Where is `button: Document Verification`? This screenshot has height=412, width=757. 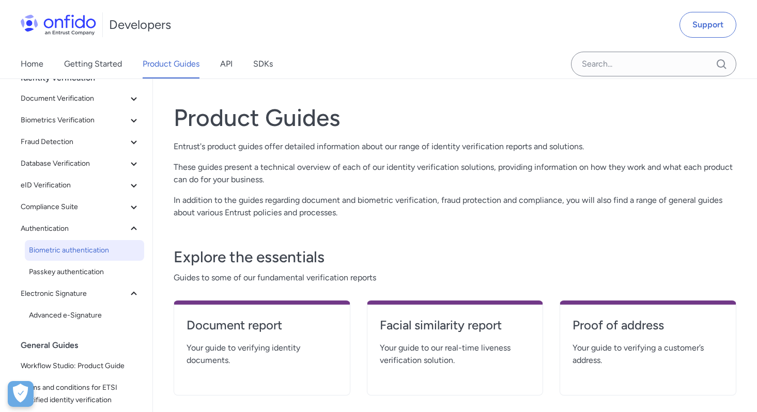
button: Document Verification is located at coordinates (80, 99).